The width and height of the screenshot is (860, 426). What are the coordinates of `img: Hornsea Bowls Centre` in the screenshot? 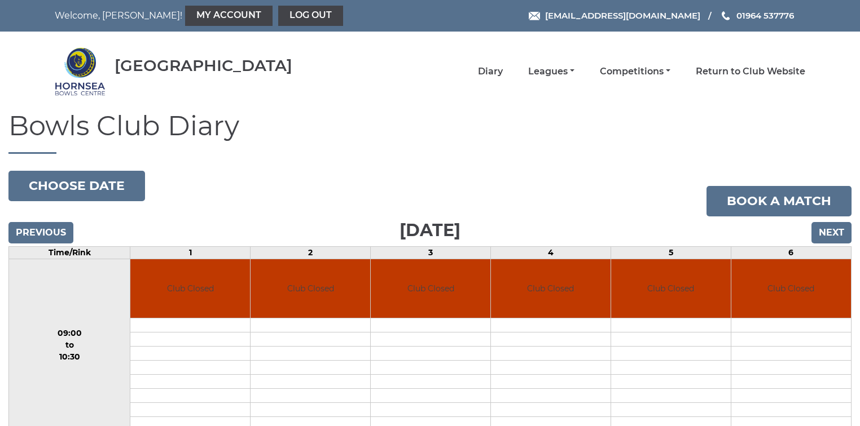 It's located at (80, 72).